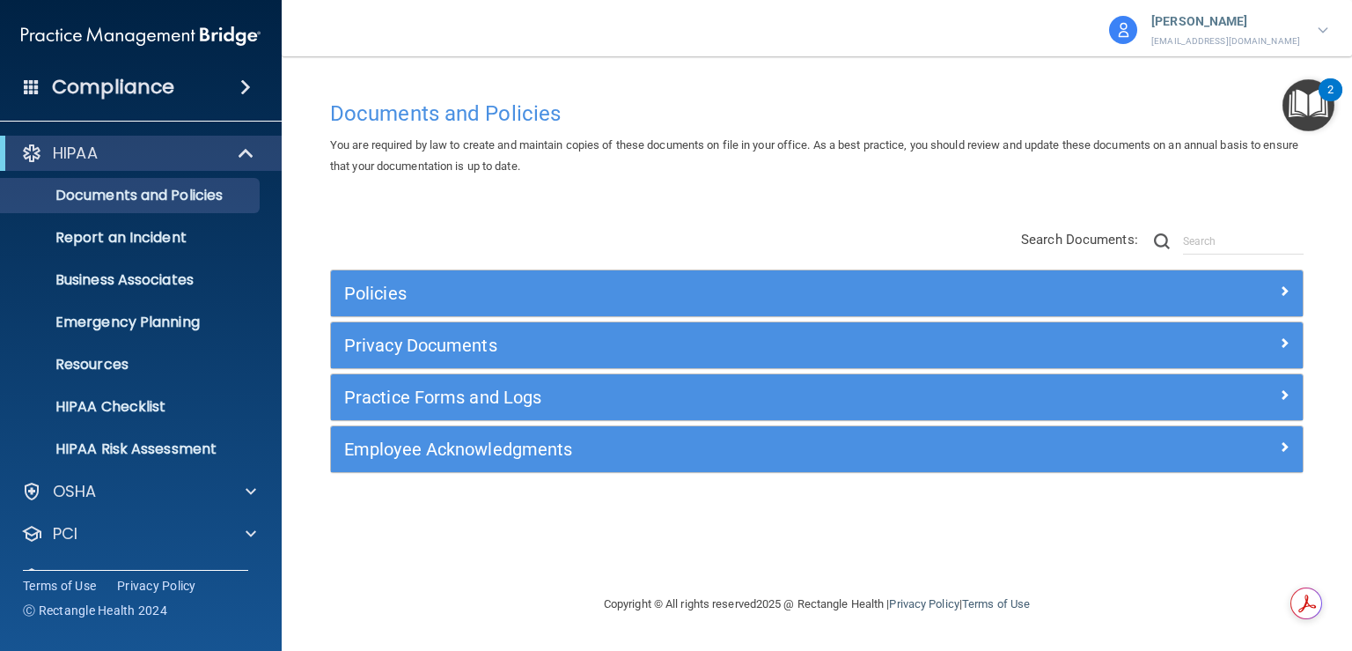  What do you see at coordinates (1123, 30) in the screenshot?
I see `img: avatar.17b06cb7.svg` at bounding box center [1123, 30].